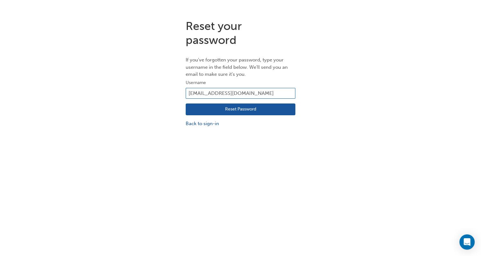 Image resolution: width=481 pixels, height=256 pixels. Describe the element at coordinates (241, 123) in the screenshot. I see `a: Back to sign-in` at that location.